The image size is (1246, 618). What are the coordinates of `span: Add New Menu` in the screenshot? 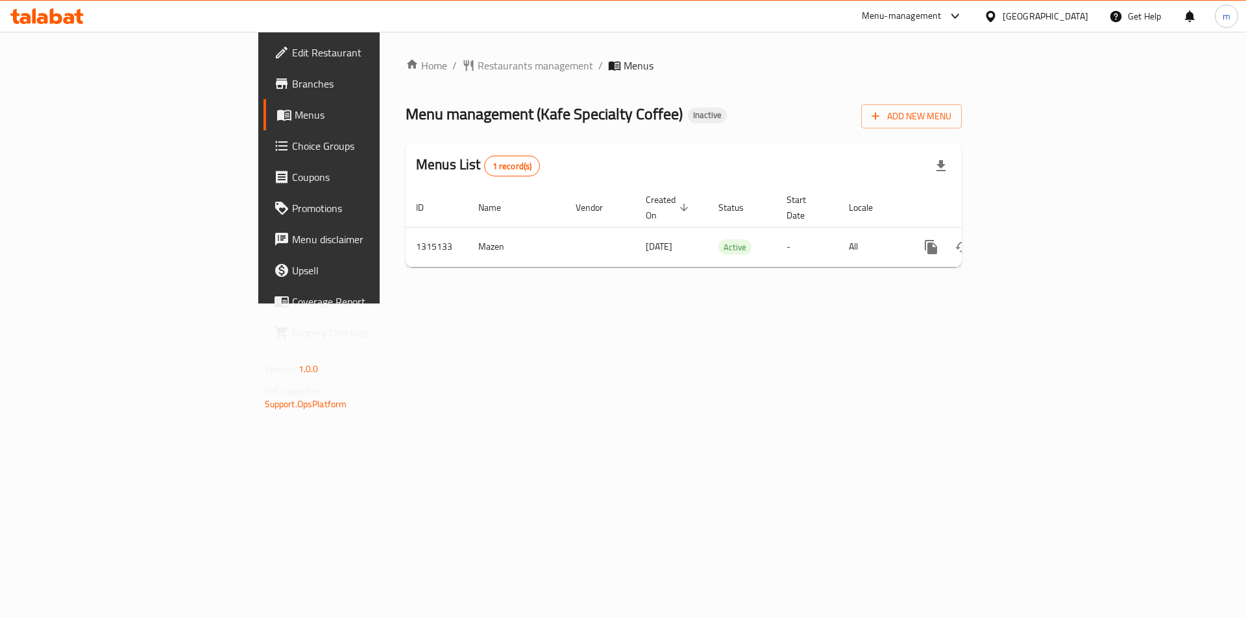 It's located at (911, 116).